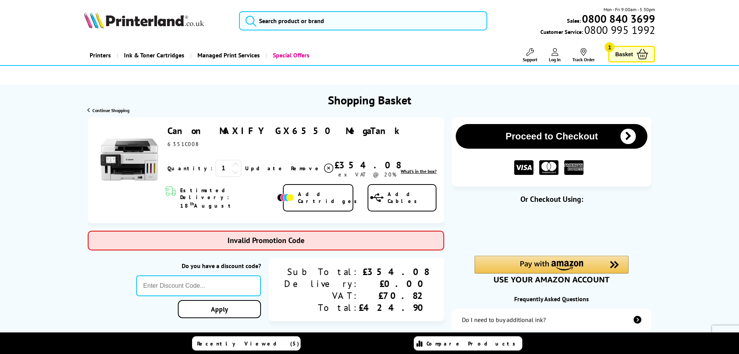 Image resolution: width=739 pixels, height=354 pixels. Describe the element at coordinates (129, 154) in the screenshot. I see `img: Canon MAXIFY GX6550 MegaTank` at that location.